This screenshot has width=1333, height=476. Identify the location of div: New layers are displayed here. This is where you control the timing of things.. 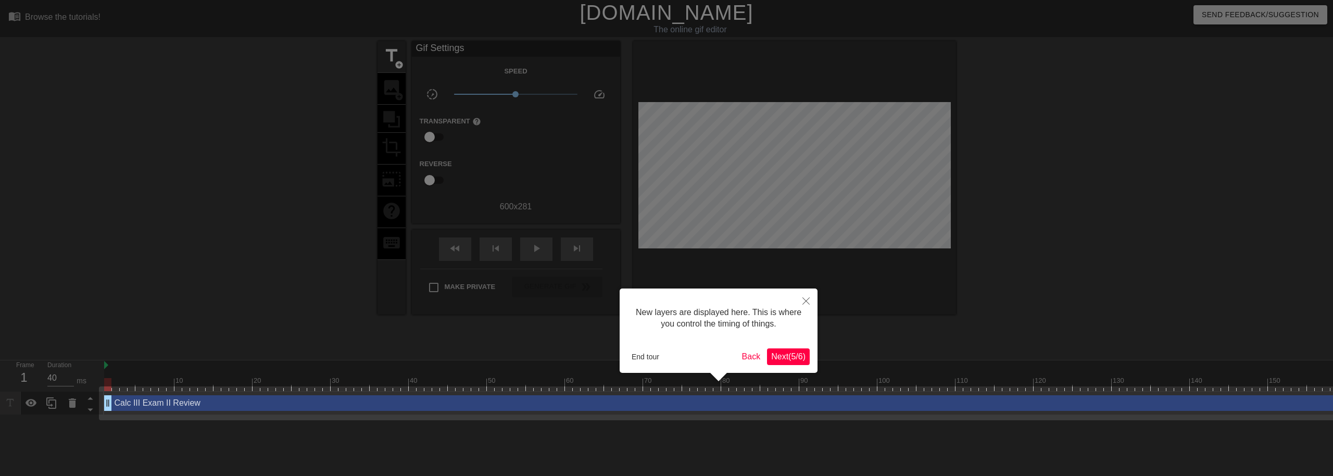
(719, 318).